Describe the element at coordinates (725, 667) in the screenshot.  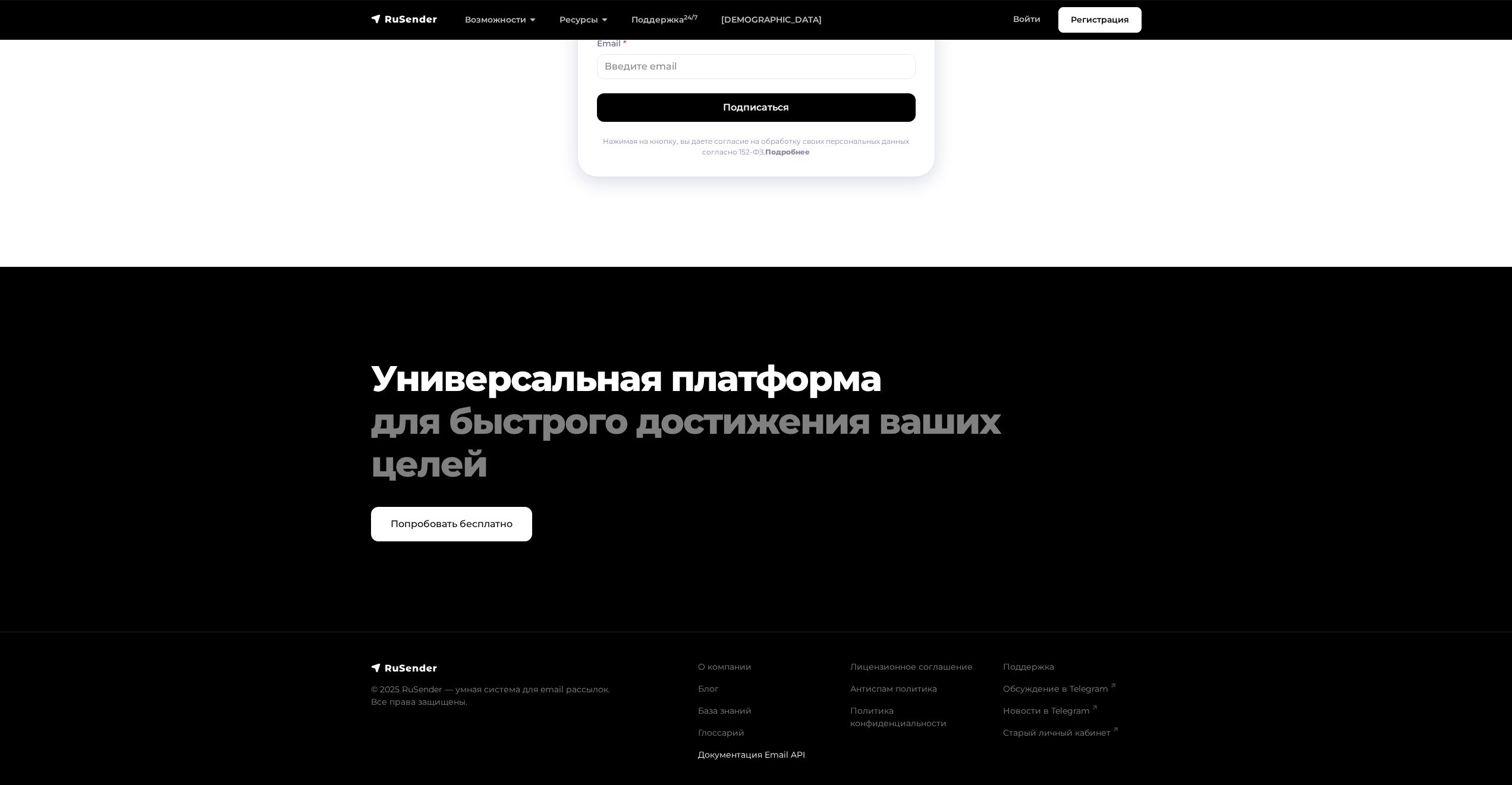
I see `a: О компании` at that location.